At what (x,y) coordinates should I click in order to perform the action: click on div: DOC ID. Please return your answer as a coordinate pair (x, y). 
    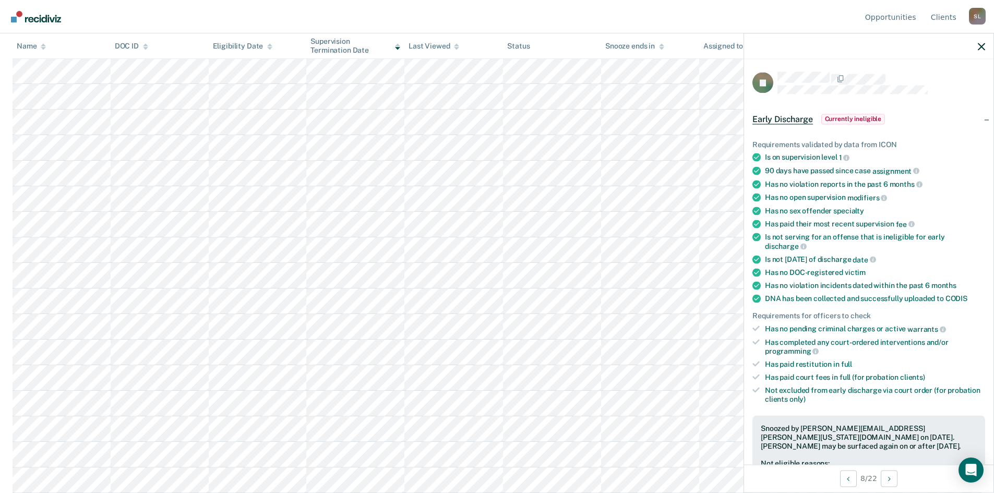
    Looking at the image, I should click on (131, 46).